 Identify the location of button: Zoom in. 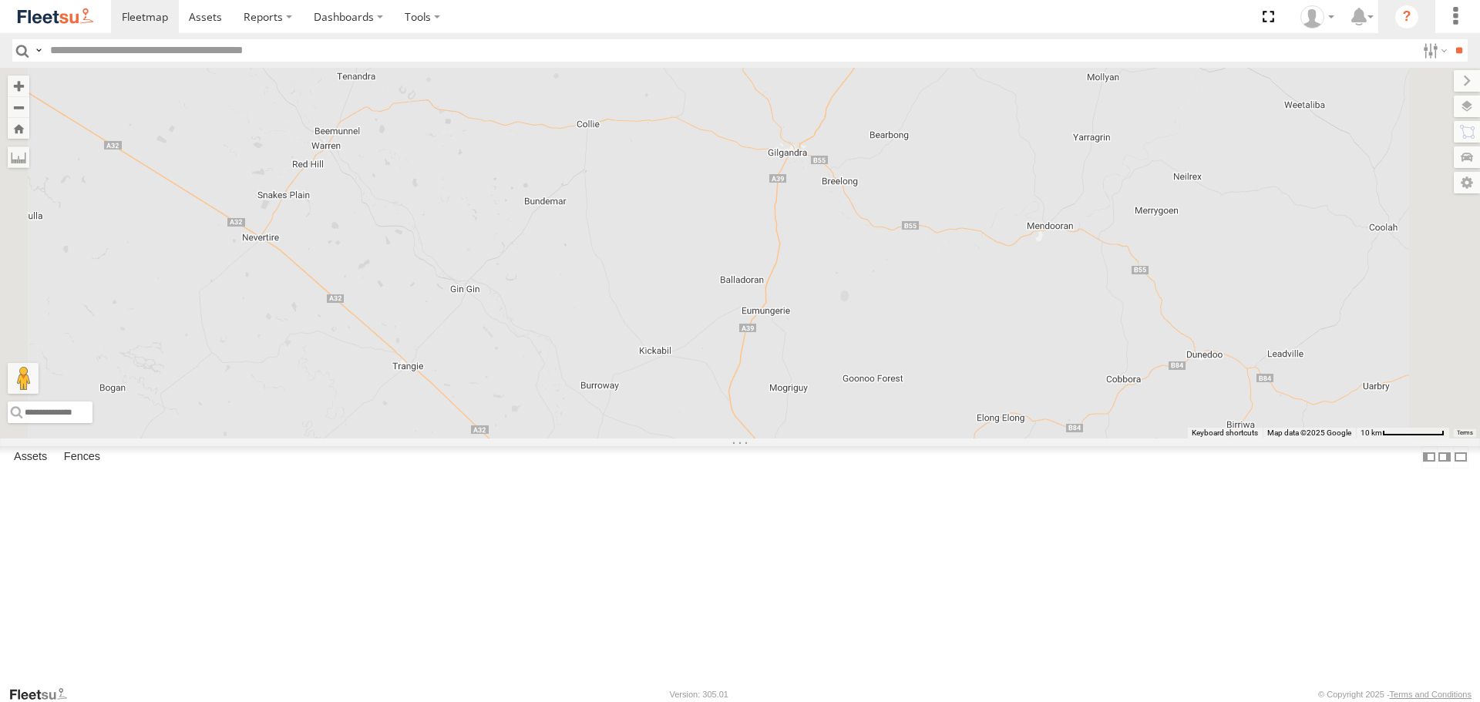
(18, 86).